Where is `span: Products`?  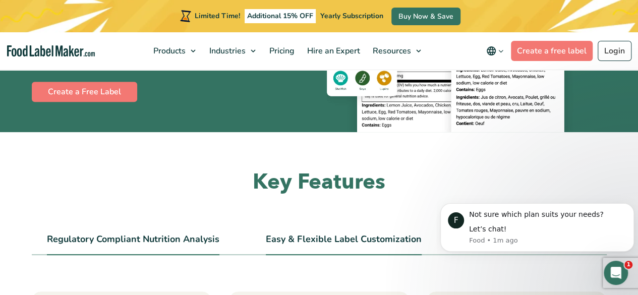 span: Products is located at coordinates (168, 51).